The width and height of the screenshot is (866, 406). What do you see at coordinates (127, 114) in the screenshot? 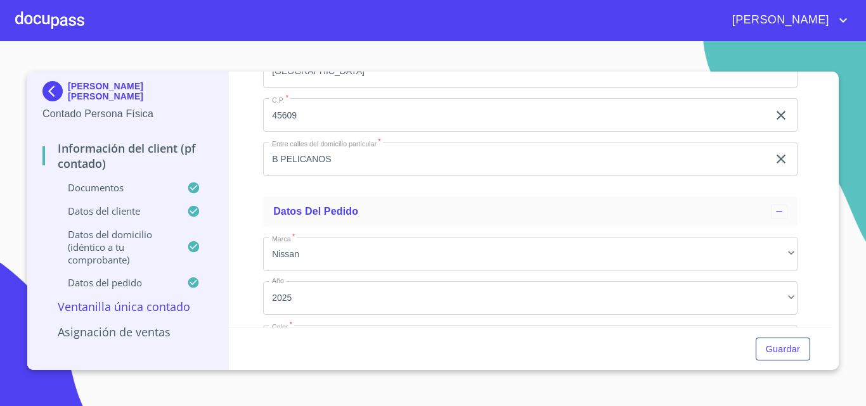
I see `p: Contado Persona Física` at bounding box center [127, 114].